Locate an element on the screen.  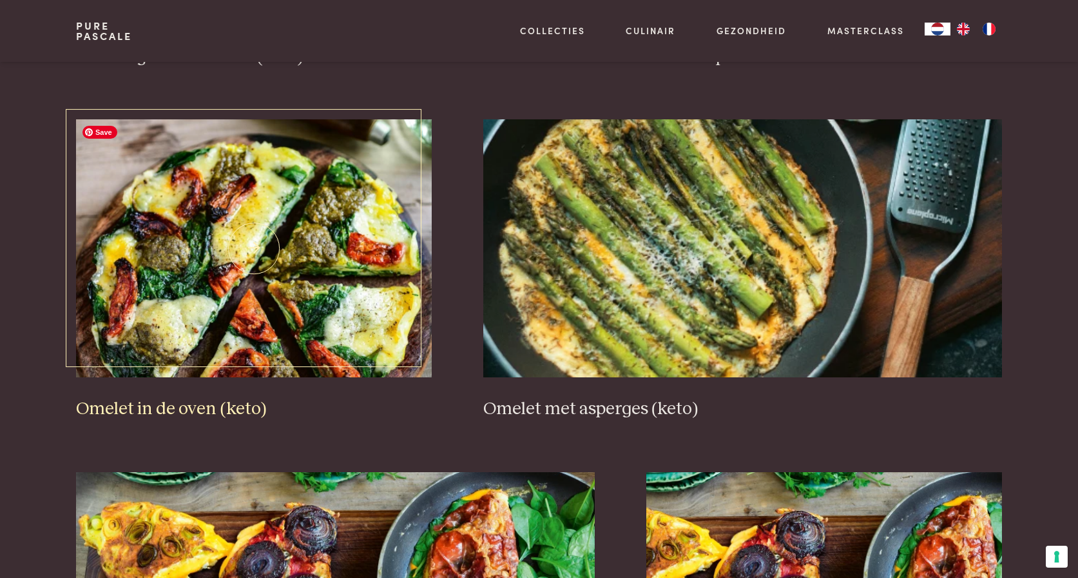
ul: Language list is located at coordinates (977, 29).